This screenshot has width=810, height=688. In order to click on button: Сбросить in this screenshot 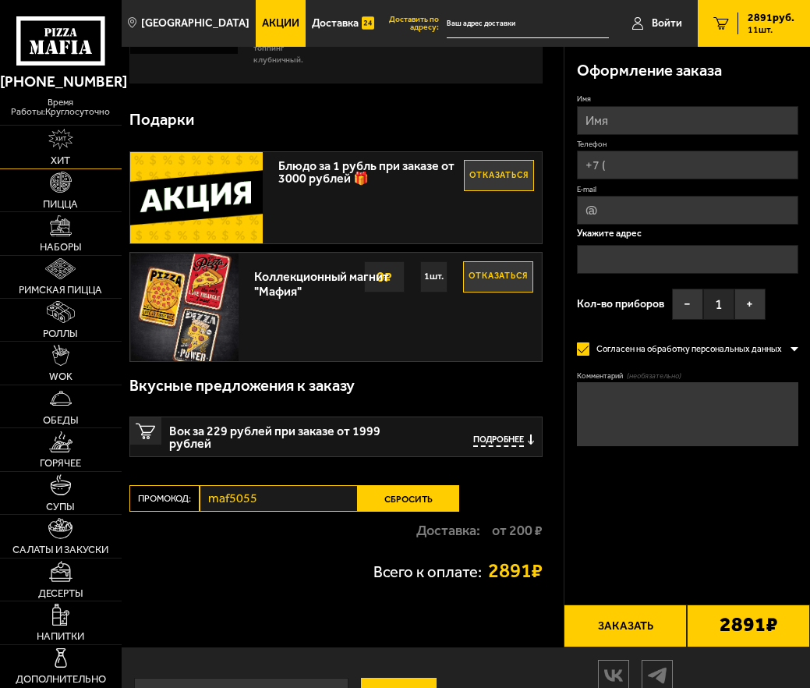, I will do `click(409, 498)`.